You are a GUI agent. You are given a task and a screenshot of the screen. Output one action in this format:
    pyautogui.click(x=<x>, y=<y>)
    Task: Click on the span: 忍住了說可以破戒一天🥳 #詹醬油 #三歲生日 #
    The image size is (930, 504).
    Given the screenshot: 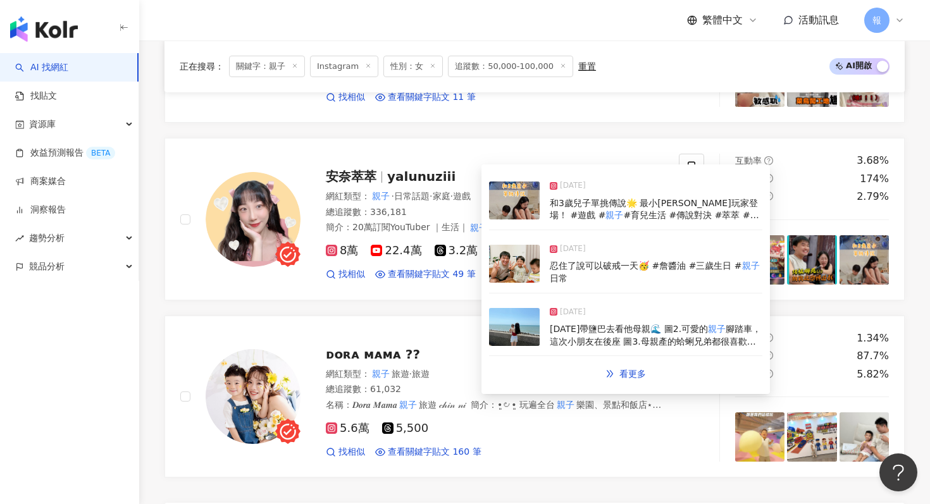 What is the action you would take?
    pyautogui.click(x=646, y=266)
    